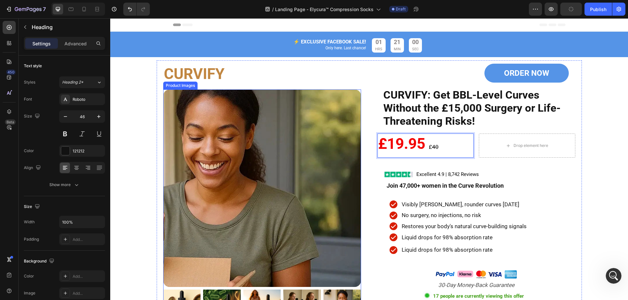 The image size is (628, 300). What do you see at coordinates (354, 208) in the screenshot?
I see `span: Restores your body's natural curve-building signals` at bounding box center [354, 208].